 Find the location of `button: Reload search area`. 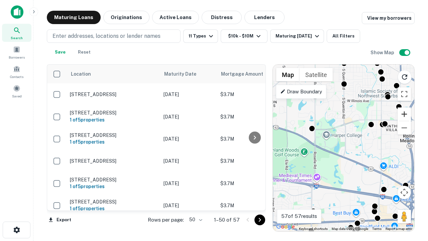

button: Reload search area is located at coordinates (405, 77).